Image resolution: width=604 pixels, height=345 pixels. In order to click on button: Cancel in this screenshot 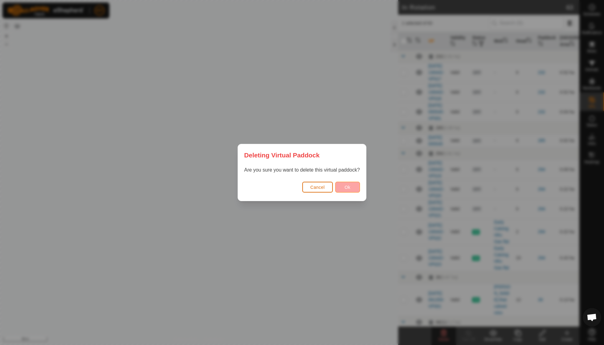, I will do `click(318, 187)`.